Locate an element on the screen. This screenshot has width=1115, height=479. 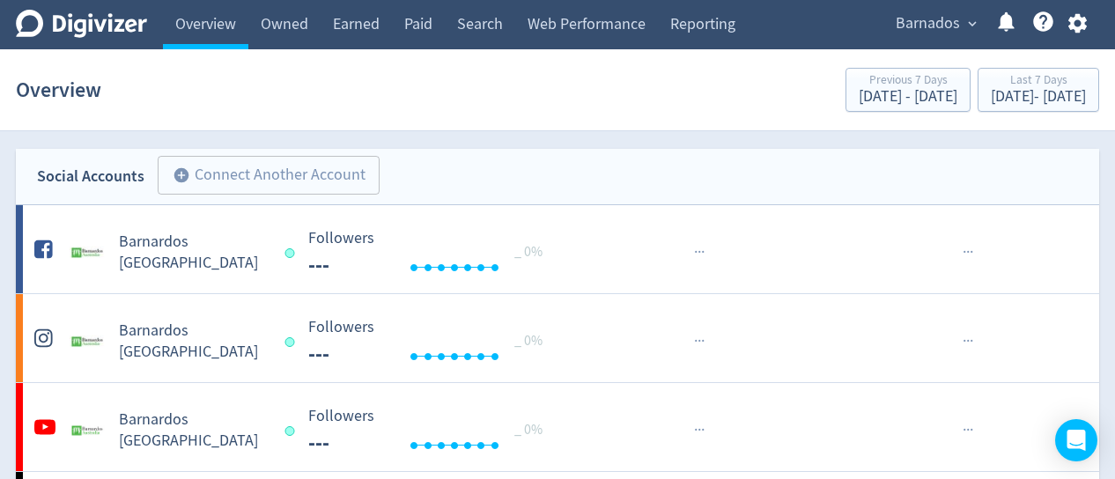
button: Barnados is located at coordinates (936, 24).